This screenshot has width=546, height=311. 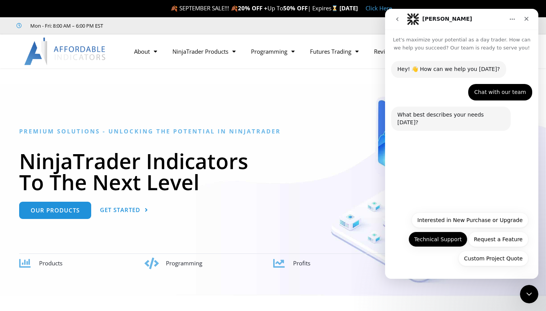 I want to click on span: Our Products, so click(x=55, y=210).